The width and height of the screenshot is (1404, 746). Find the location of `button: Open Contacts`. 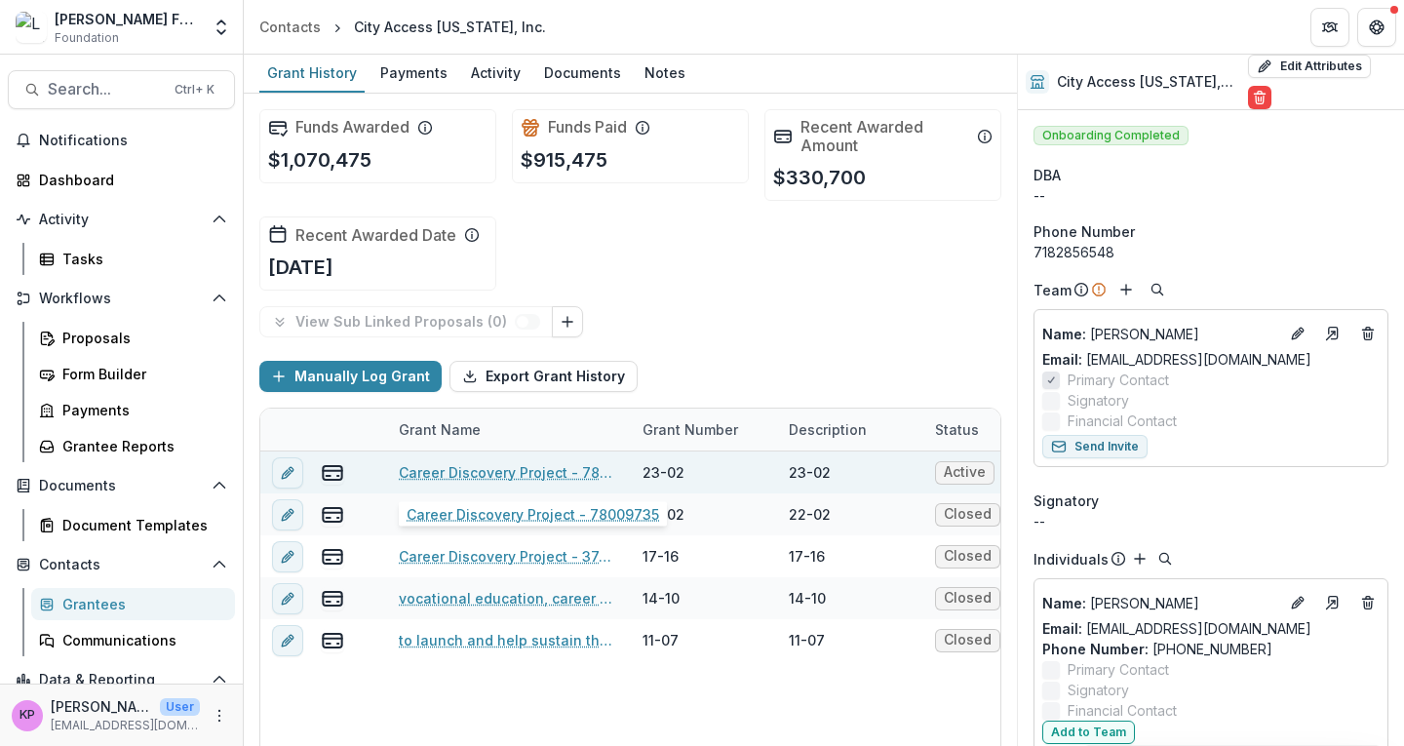

button: Open Contacts is located at coordinates (121, 565).